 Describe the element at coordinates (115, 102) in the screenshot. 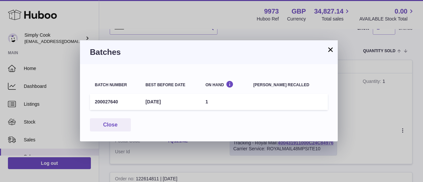

I see `td: 200027640` at that location.